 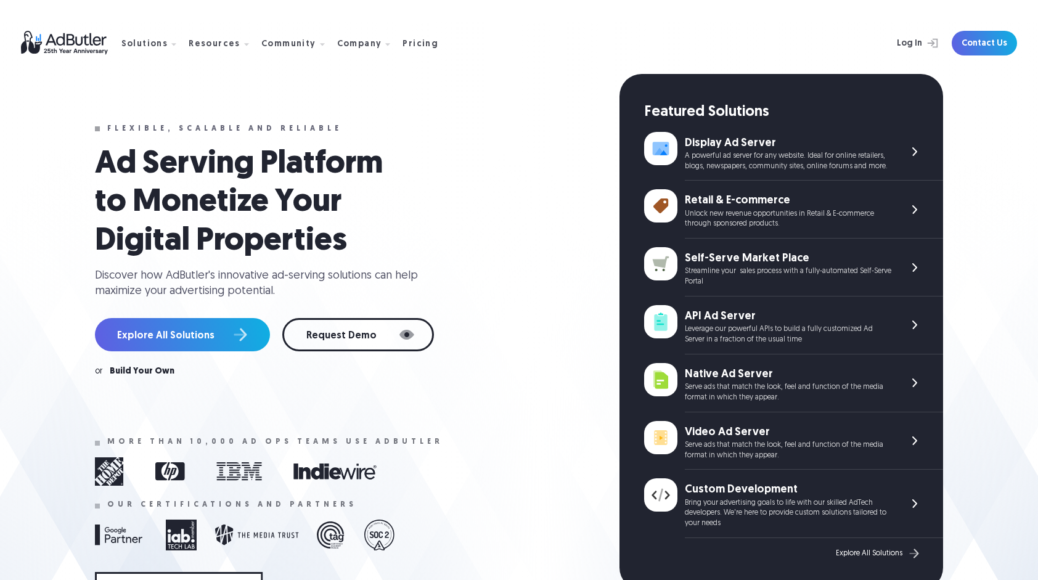 I want to click on div: Community, so click(x=289, y=44).